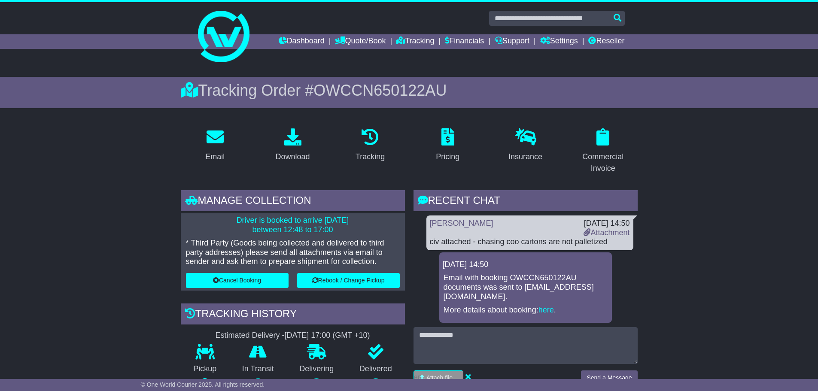 The height and width of the screenshot is (391, 818). I want to click on div: Estimated Delivery -, so click(293, 336).